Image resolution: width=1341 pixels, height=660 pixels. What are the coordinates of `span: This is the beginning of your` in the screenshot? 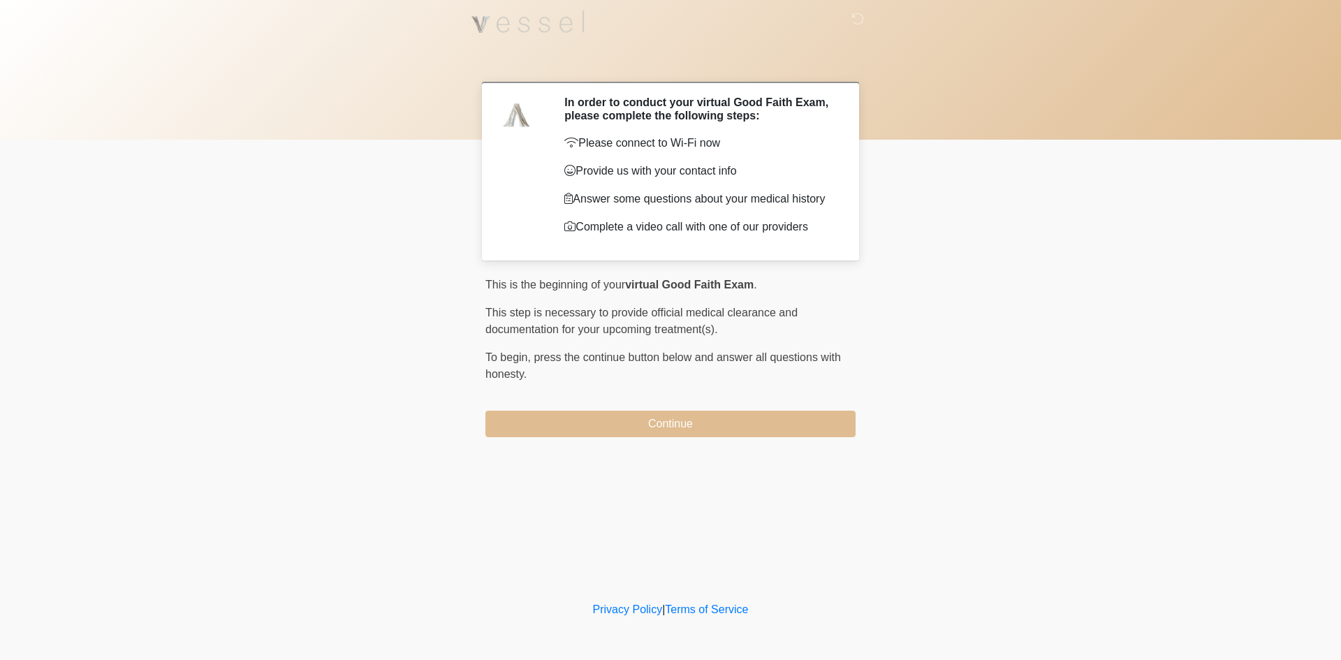 It's located at (555, 284).